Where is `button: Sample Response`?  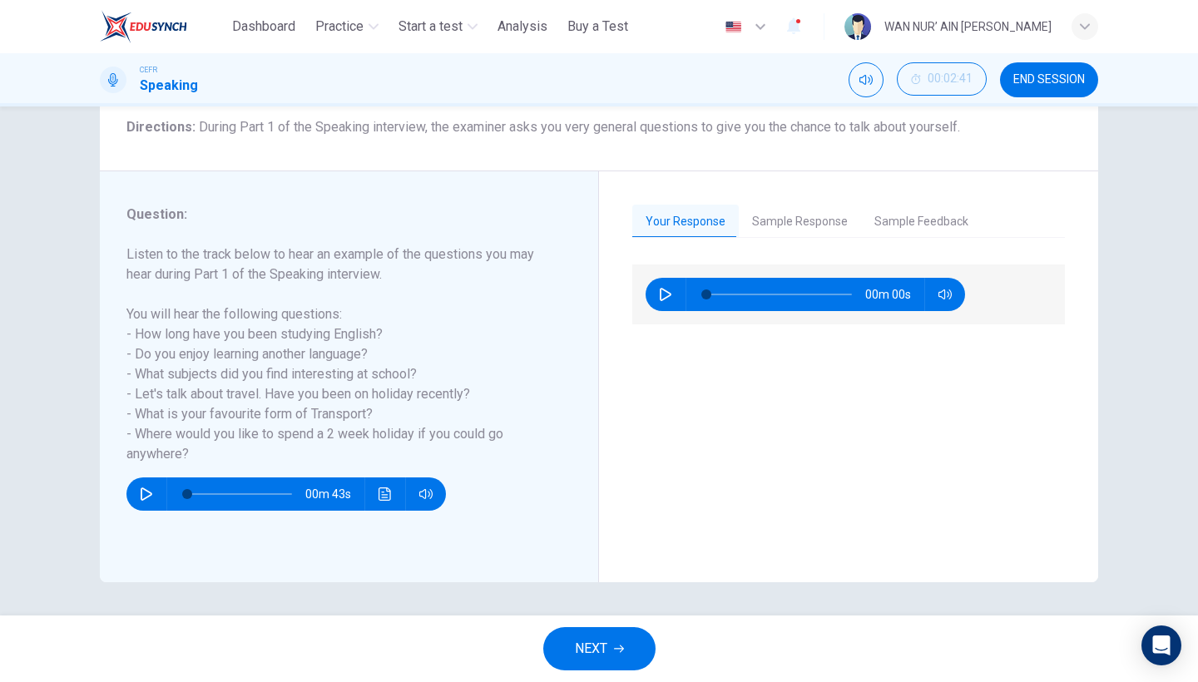
button: Sample Response is located at coordinates (799, 222).